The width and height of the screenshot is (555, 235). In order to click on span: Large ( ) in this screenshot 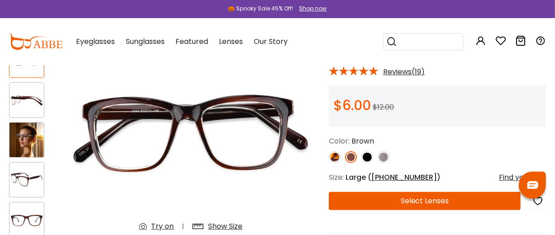, I will do `click(393, 177)`.